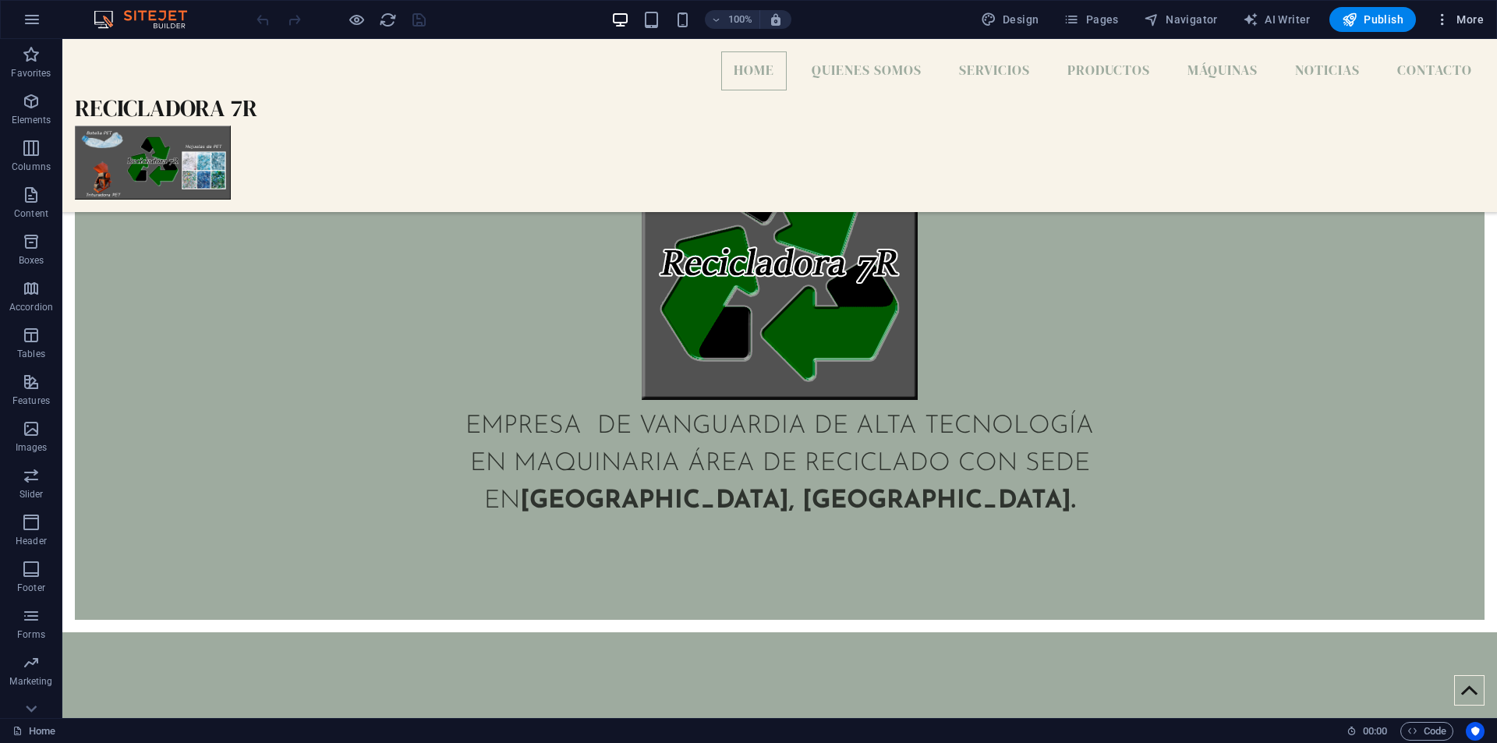 The width and height of the screenshot is (1497, 743). Describe the element at coordinates (1010, 19) in the screenshot. I see `span: Design` at that location.